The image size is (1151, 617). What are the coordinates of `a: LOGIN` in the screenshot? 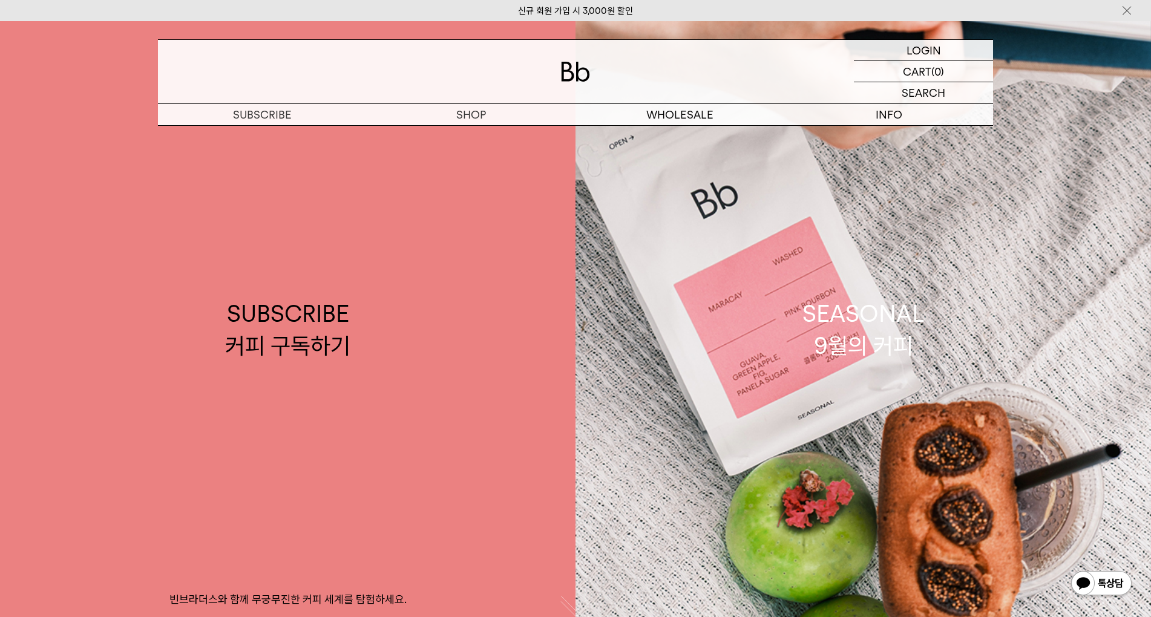 It's located at (923, 50).